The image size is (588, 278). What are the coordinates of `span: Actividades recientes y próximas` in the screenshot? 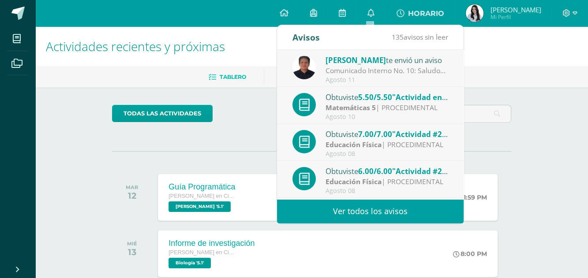 It's located at (135, 46).